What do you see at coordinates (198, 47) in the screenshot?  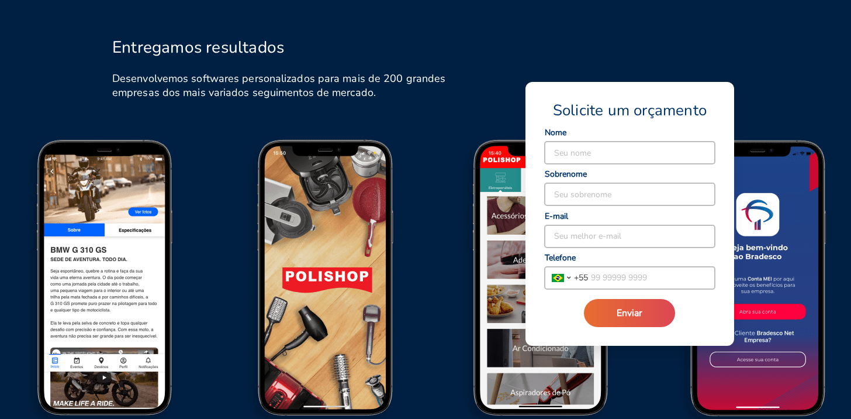 I see `h2: Entregamos resultados` at bounding box center [198, 47].